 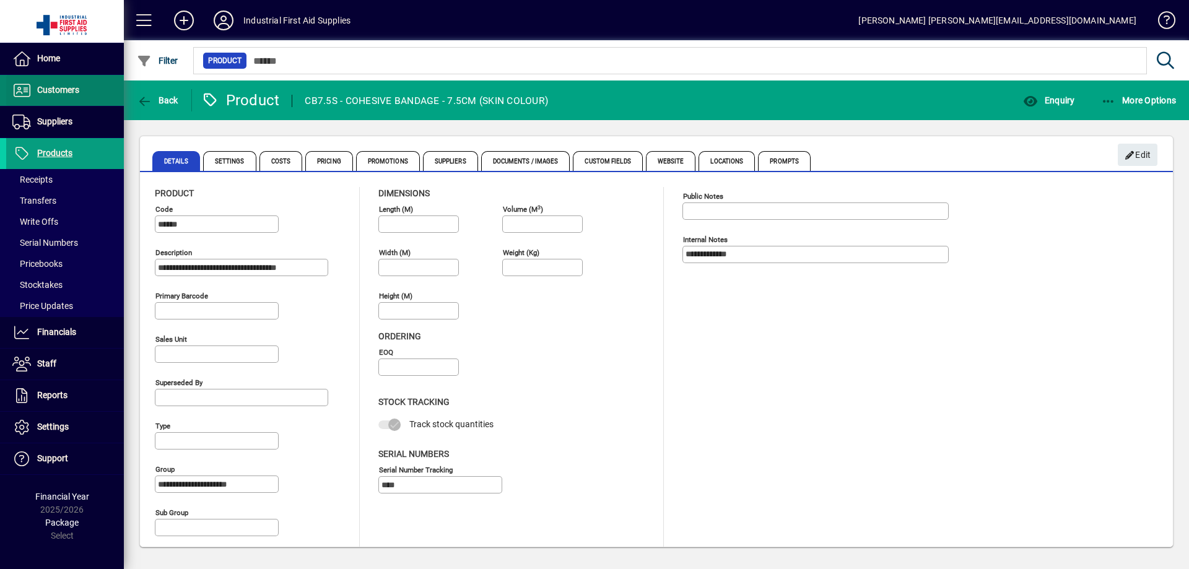 What do you see at coordinates (65, 90) in the screenshot?
I see `a: Customers` at bounding box center [65, 90].